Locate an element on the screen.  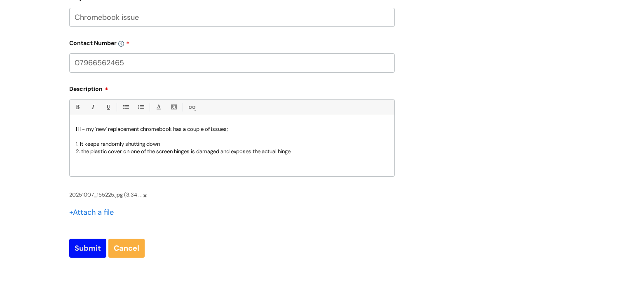
a: Back Color is located at coordinates (174, 107).